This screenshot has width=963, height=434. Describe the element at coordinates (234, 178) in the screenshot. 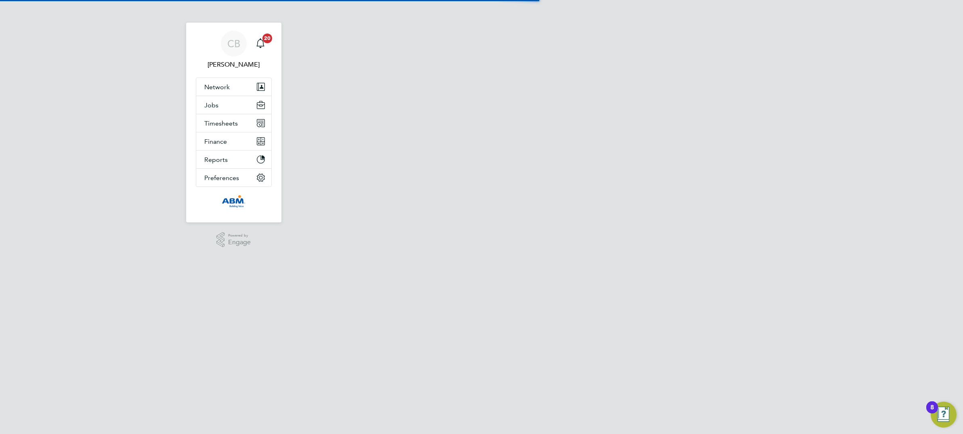

I see `button: Preferences` at that location.